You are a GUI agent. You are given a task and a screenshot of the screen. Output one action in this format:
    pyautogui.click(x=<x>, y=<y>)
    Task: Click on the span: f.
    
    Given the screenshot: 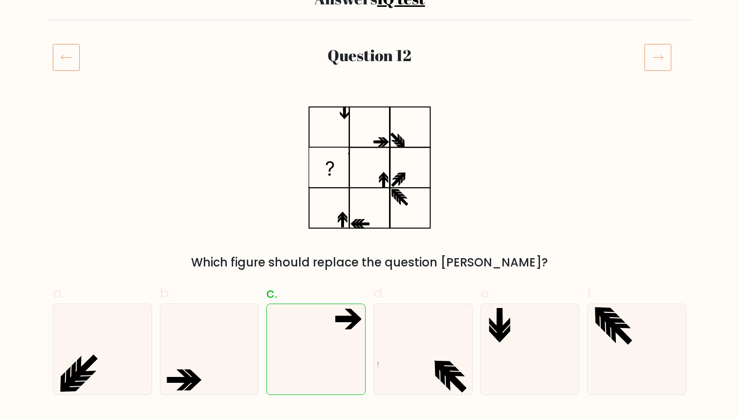 What is the action you would take?
    pyautogui.click(x=590, y=293)
    